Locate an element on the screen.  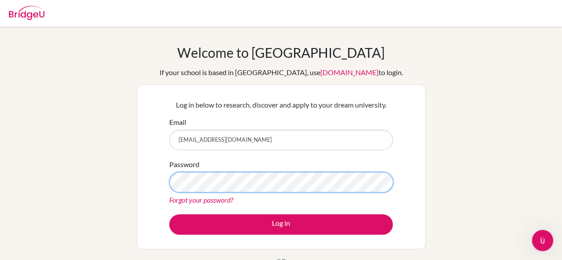
button: Log in is located at coordinates (281, 224).